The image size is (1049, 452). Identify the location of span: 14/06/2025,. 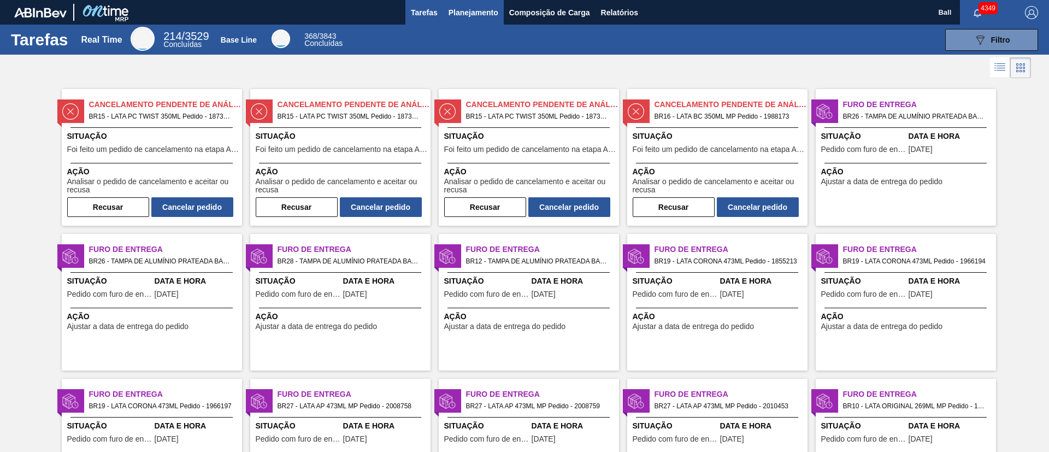
(167, 439).